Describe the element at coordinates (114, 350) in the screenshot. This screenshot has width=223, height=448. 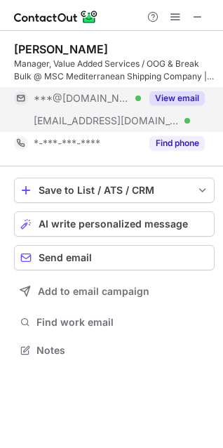
I see `button: Notes` at that location.